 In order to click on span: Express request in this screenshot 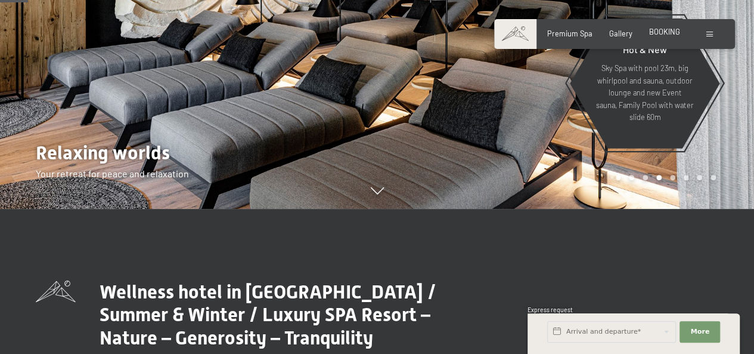, I will do `click(550, 310)`.